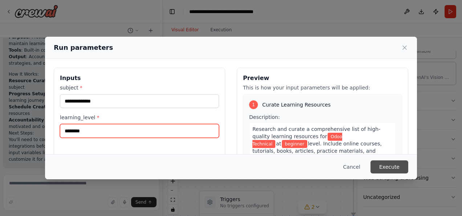 Image resolution: width=462 pixels, height=216 pixels. I want to click on span: level. Include online courses, tutorials, books, articles, practice materials, and interactive to..., so click(319, 158).